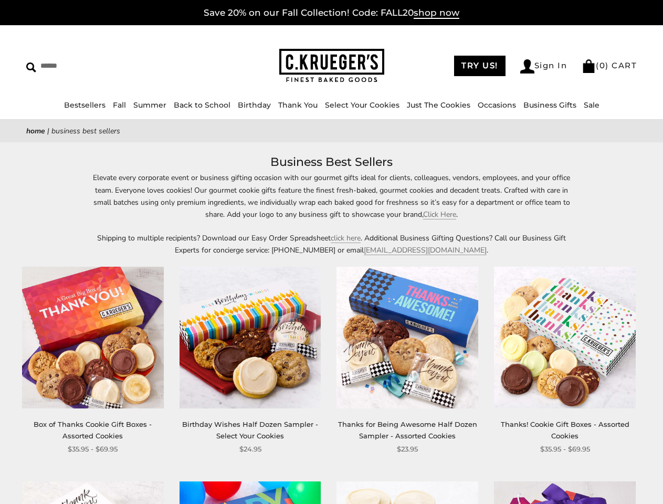 The width and height of the screenshot is (663, 504). Describe the element at coordinates (331, 13) in the screenshot. I see `a: Save 20% on our Fall Collection! Code: FALL20shop now` at that location.